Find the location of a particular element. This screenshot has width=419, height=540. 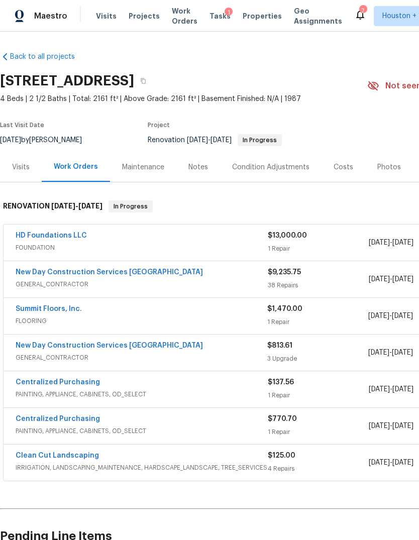

div: Visits is located at coordinates (21, 167).